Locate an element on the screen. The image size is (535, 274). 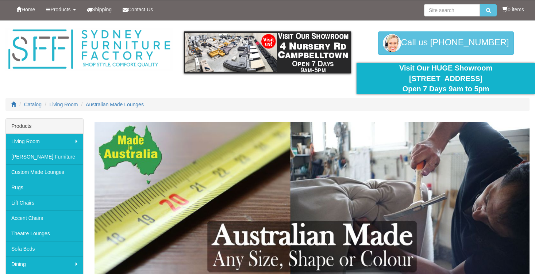
a: Lift Chairs is located at coordinates (45, 203).